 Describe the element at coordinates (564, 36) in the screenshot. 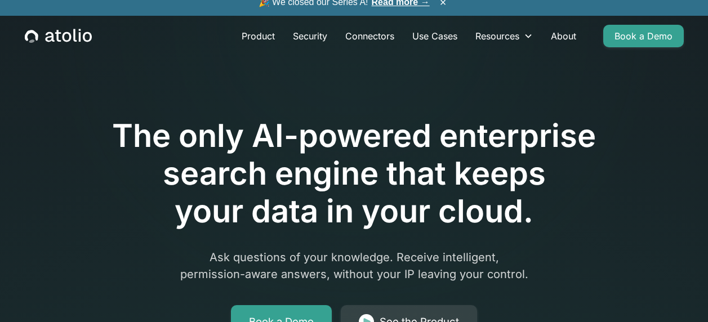

I see `a: About` at that location.